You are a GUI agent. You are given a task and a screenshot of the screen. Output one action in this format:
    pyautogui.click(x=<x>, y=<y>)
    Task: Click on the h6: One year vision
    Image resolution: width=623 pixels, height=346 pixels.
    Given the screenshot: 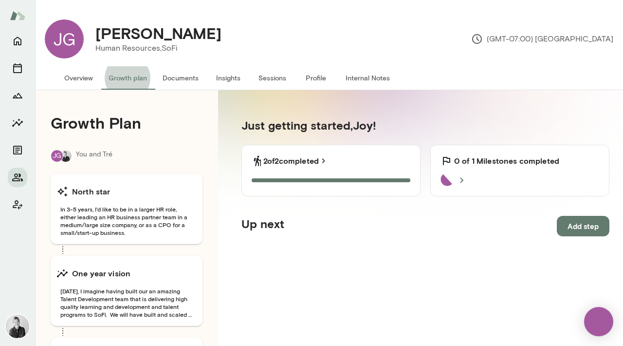 What is the action you would take?
    pyautogui.click(x=101, y=273)
    